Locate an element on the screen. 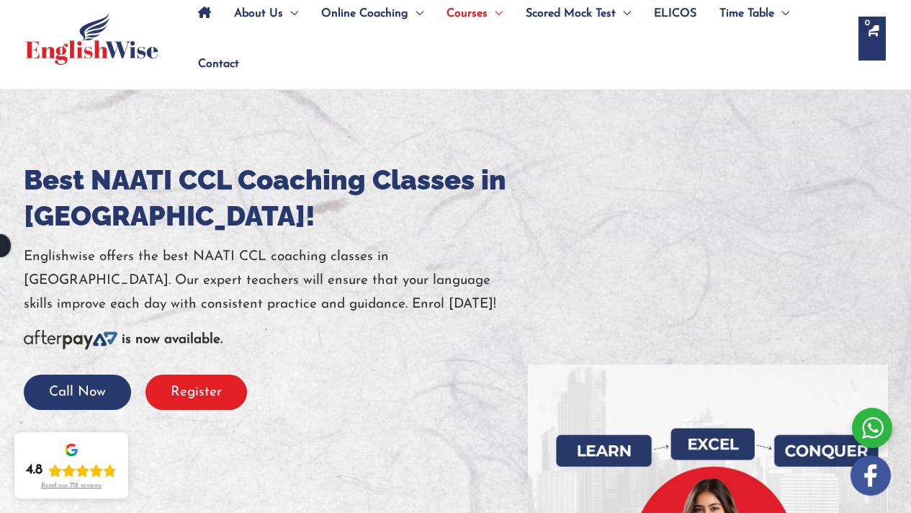  div: 4.8 is located at coordinates (34, 471).